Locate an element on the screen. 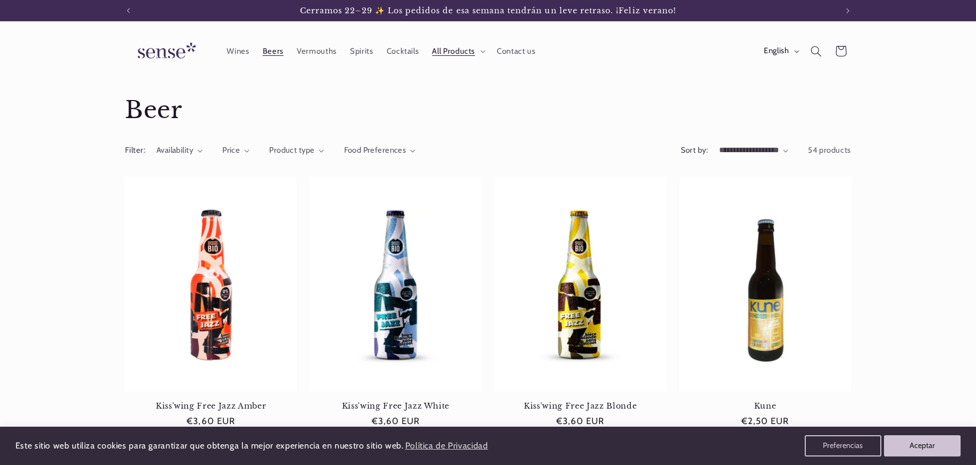 The height and width of the screenshot is (465, 976). a: Beers is located at coordinates (273, 51).